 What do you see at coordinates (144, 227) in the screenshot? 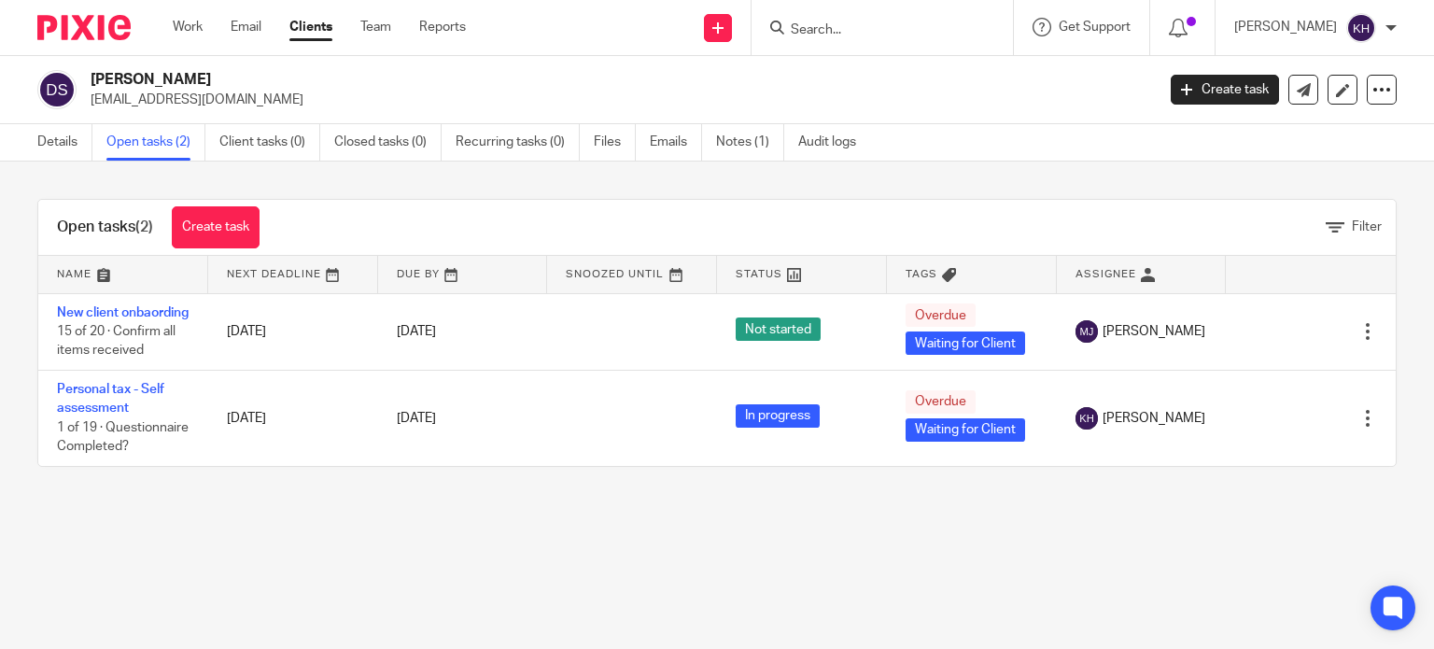
I see `span: (2)` at bounding box center [144, 227].